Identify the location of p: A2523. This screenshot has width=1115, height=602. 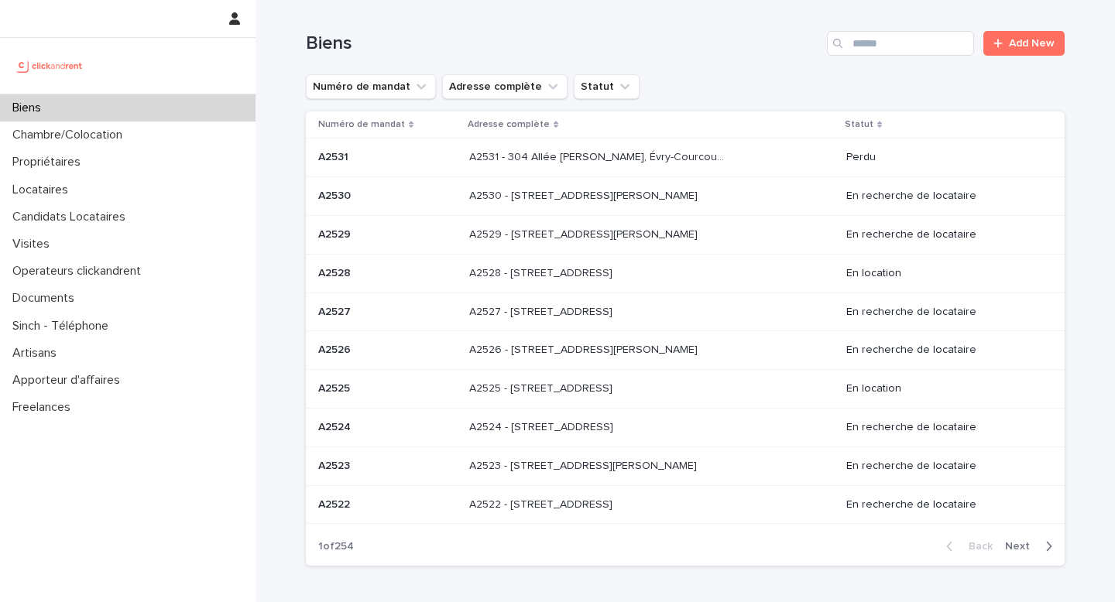
(335, 464).